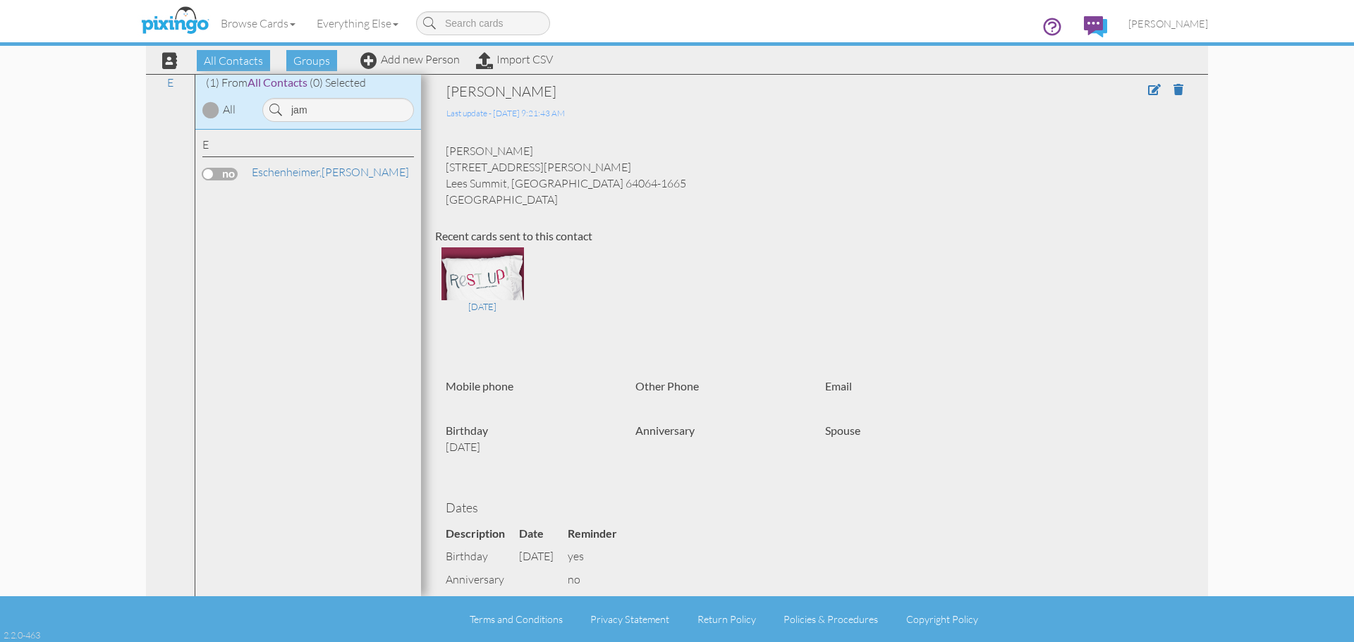 Image resolution: width=1354 pixels, height=642 pixels. What do you see at coordinates (599, 580) in the screenshot?
I see `td: no` at bounding box center [599, 580].